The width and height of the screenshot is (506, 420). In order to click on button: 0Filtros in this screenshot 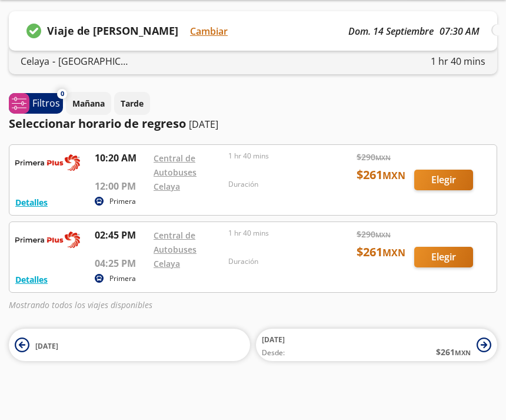, I will do `click(36, 103)`.